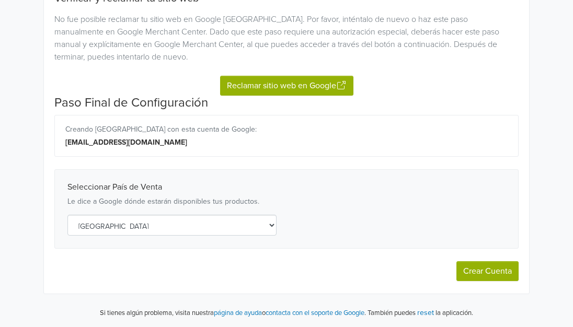 The height and width of the screenshot is (327, 573). Describe the element at coordinates (426, 313) in the screenshot. I see `button: reset` at that location.